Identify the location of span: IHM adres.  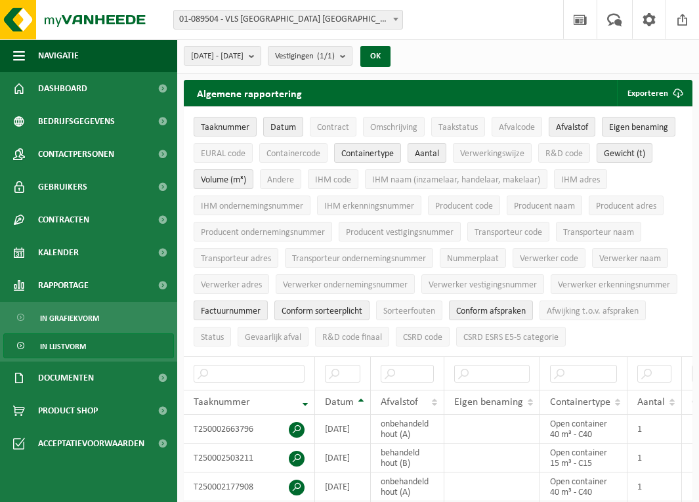
(581, 180).